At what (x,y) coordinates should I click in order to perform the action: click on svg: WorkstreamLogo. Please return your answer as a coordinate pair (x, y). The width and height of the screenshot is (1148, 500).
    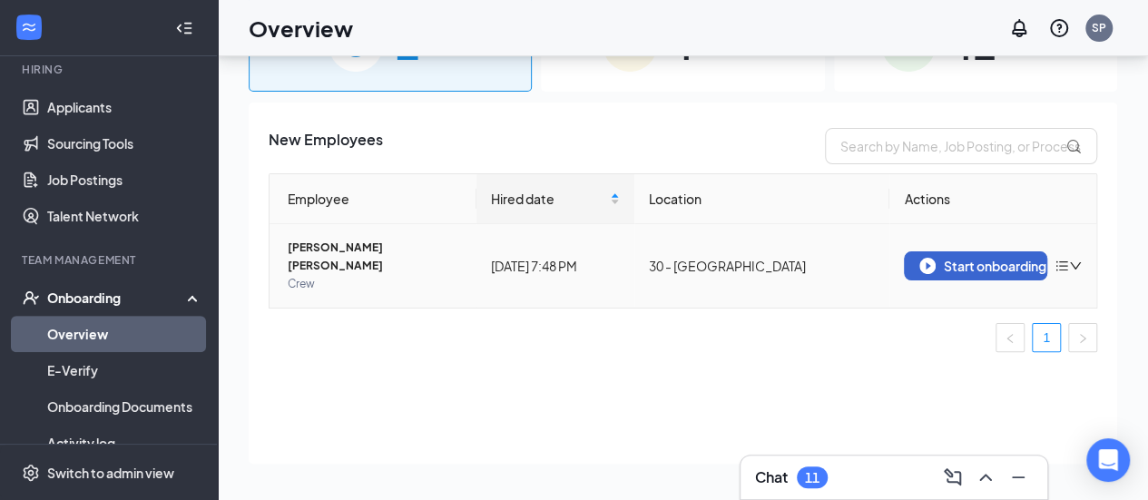
    Looking at the image, I should click on (29, 27).